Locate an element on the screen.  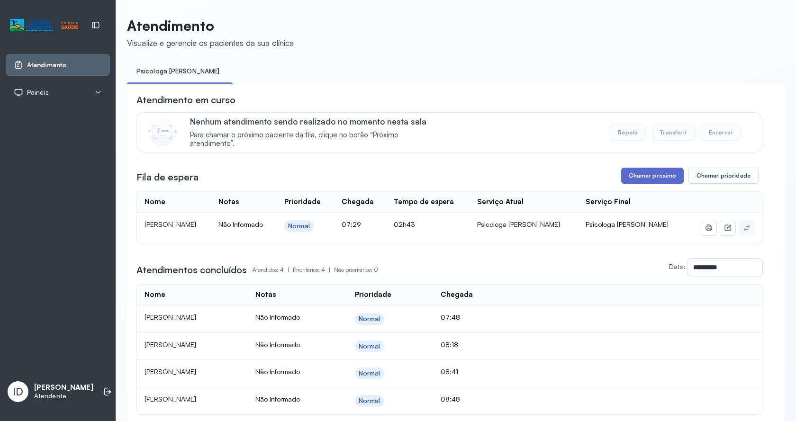
div: Visualize e gerencie os pacientes da sua clínica is located at coordinates (210, 43).